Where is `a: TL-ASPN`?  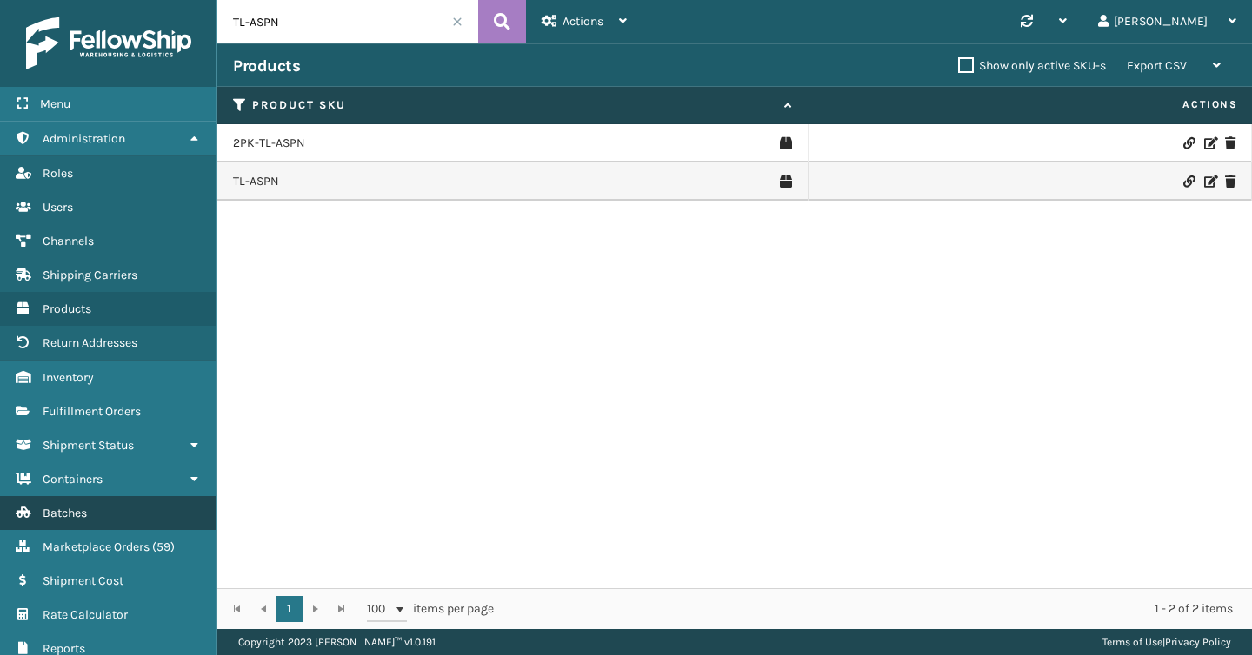
a: TL-ASPN is located at coordinates (256, 182).